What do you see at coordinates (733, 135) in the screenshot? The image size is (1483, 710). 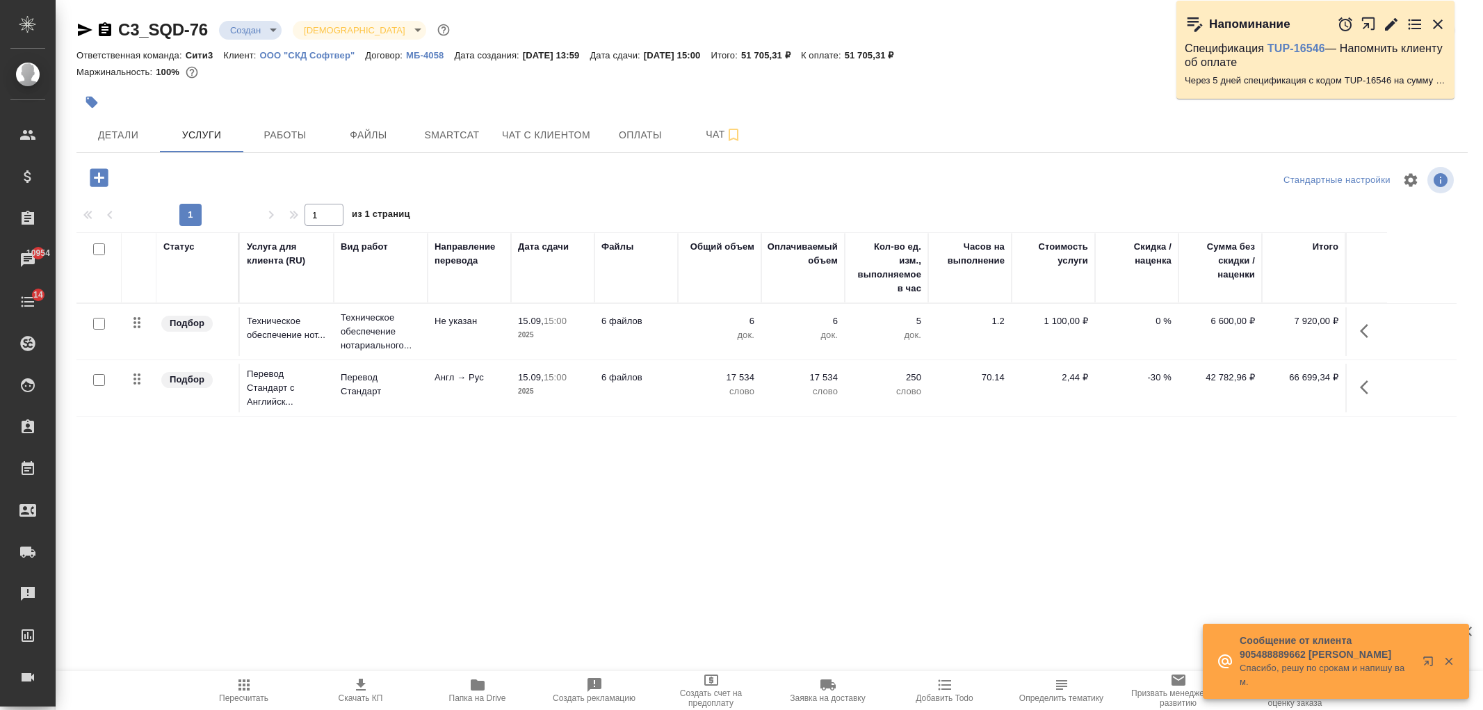 I see `svg: Подписаться` at bounding box center [733, 135].